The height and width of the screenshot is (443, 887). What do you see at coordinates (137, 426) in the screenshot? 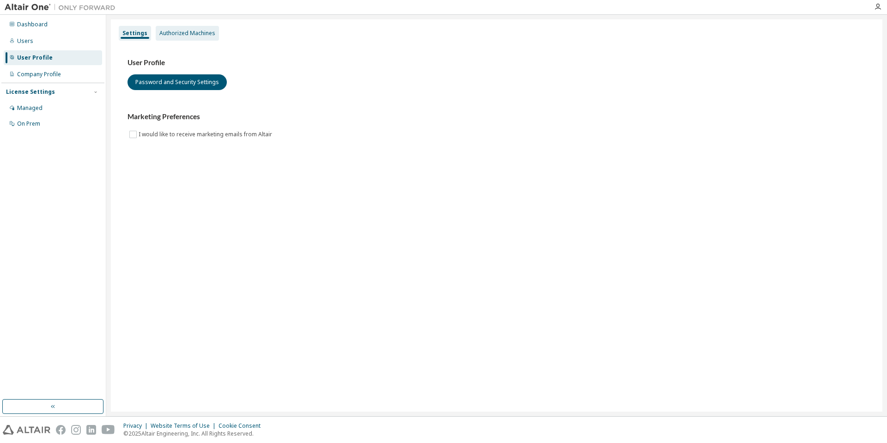
I see `div: Privacy` at bounding box center [137, 426].